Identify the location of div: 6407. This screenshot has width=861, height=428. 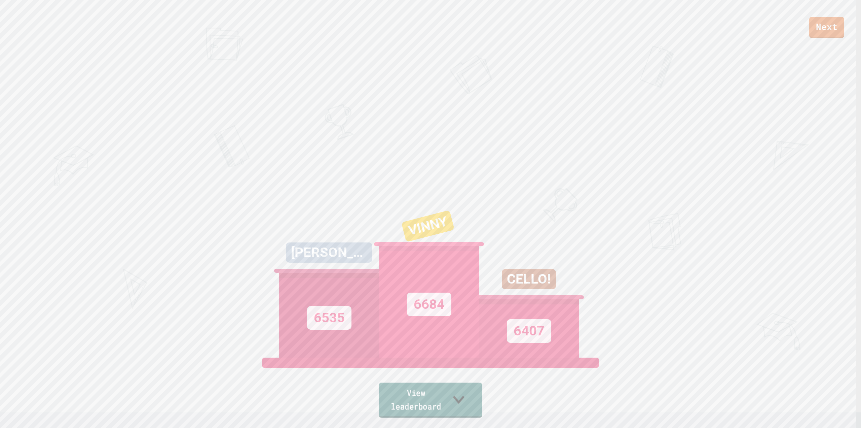
(529, 331).